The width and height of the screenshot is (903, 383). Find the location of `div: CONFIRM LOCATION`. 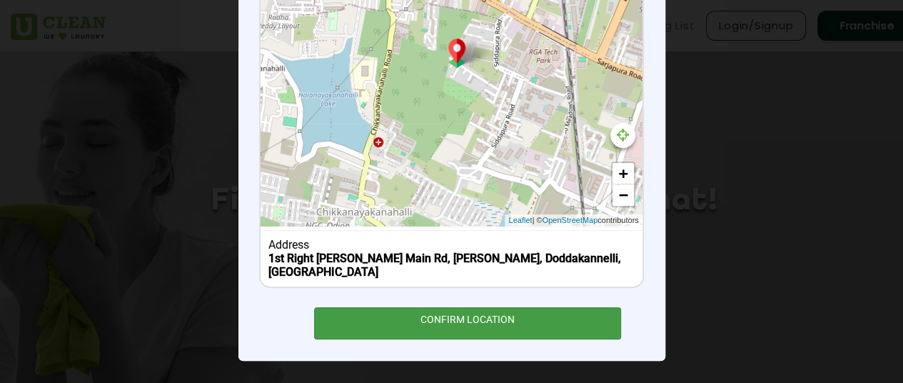

div: CONFIRM LOCATION is located at coordinates (467, 323).